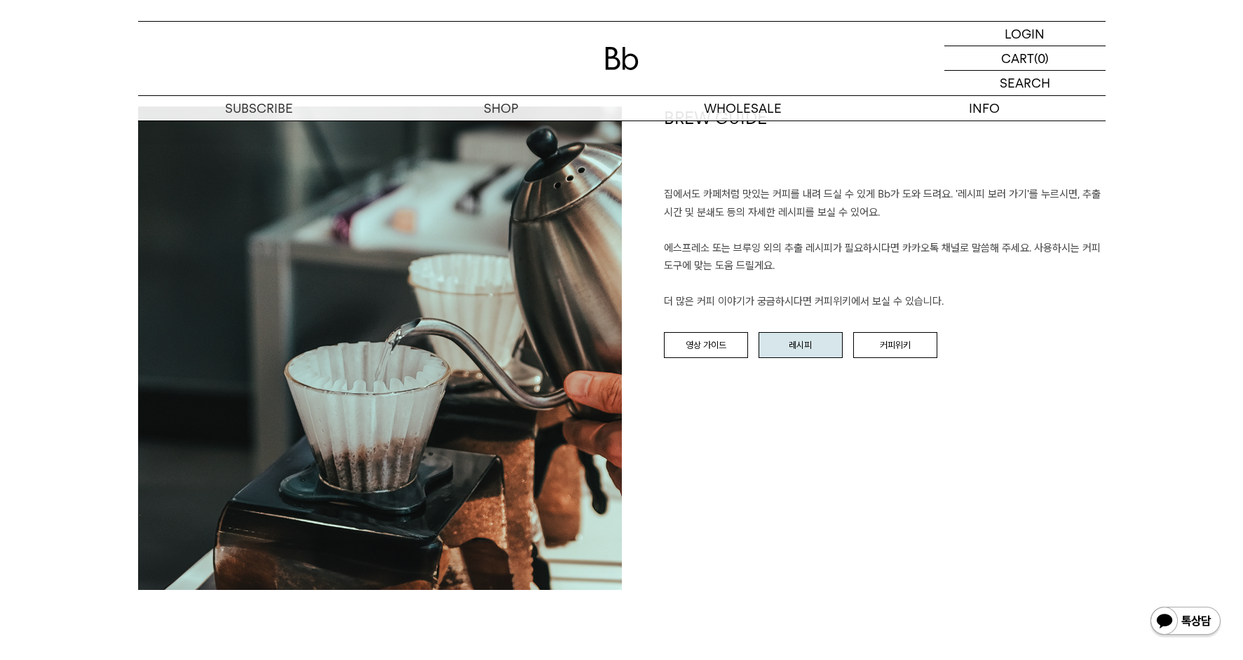  Describe the element at coordinates (706, 346) in the screenshot. I see `a: 영상 가이드` at that location.